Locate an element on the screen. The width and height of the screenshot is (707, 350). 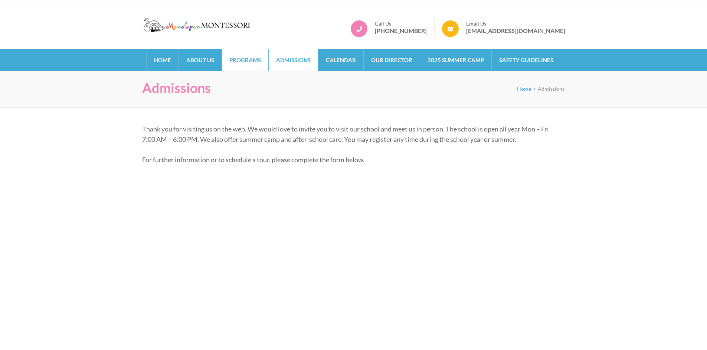
h1: Admissions is located at coordinates (176, 88).